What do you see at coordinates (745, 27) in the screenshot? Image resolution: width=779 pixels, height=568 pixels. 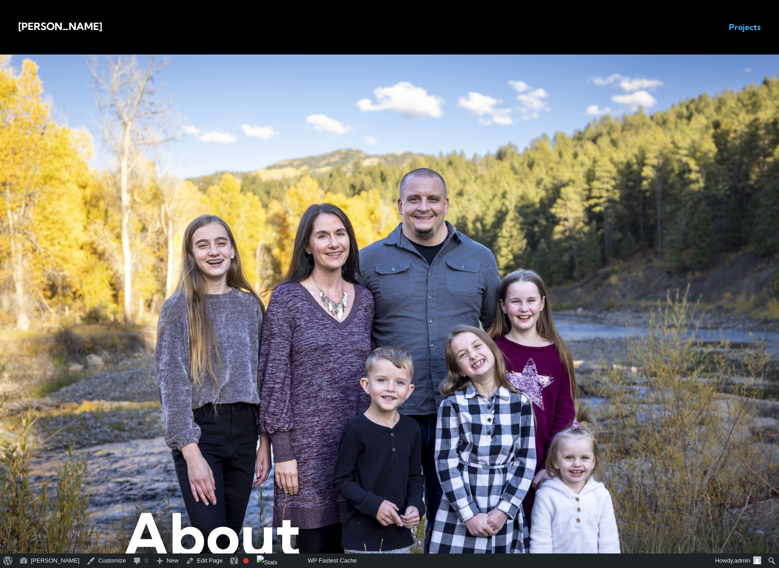 I see `span: Projects` at bounding box center [745, 27].